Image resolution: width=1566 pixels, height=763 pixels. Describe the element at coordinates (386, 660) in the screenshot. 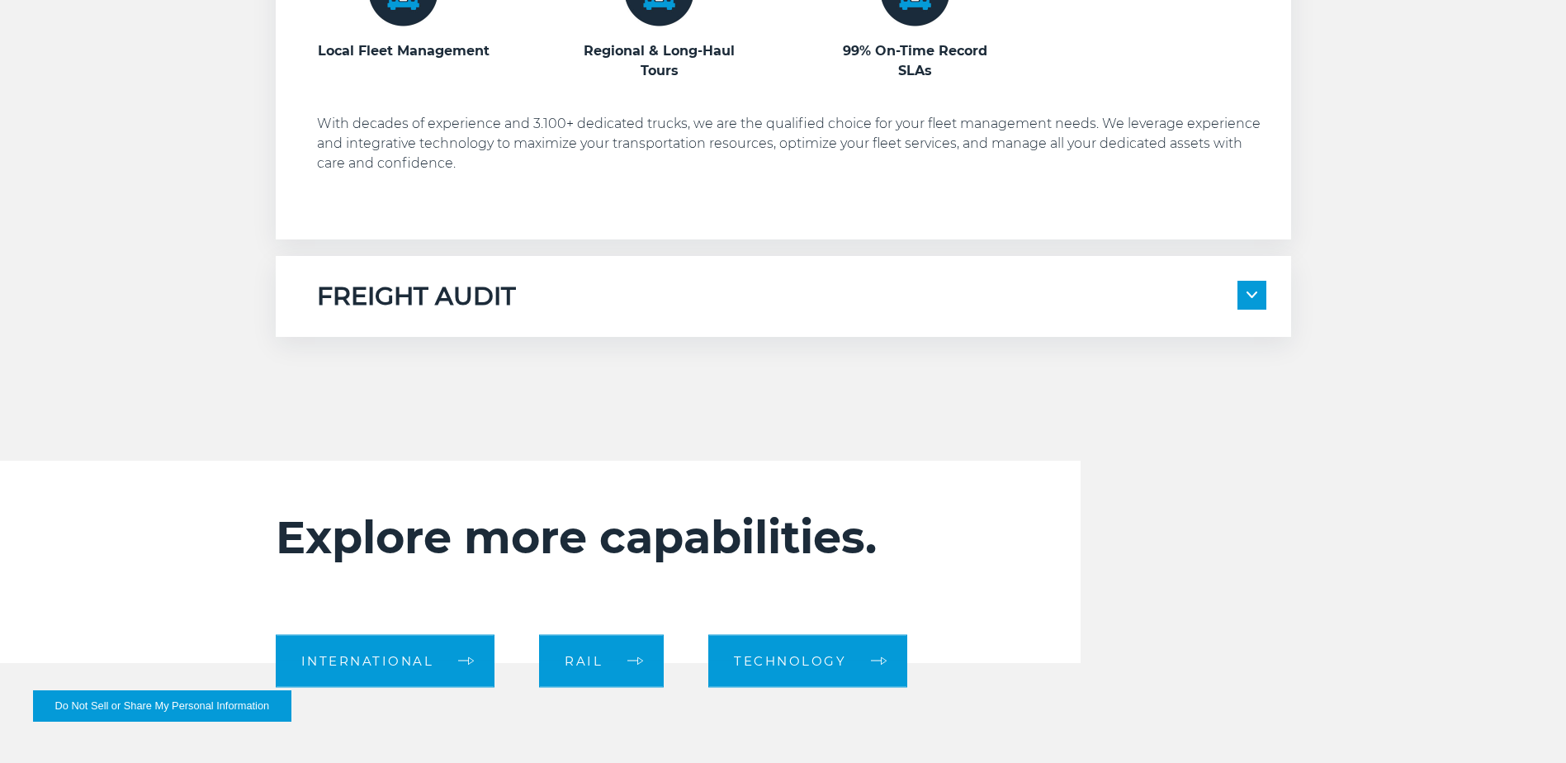

I see `a: International arrow arrow` at that location.